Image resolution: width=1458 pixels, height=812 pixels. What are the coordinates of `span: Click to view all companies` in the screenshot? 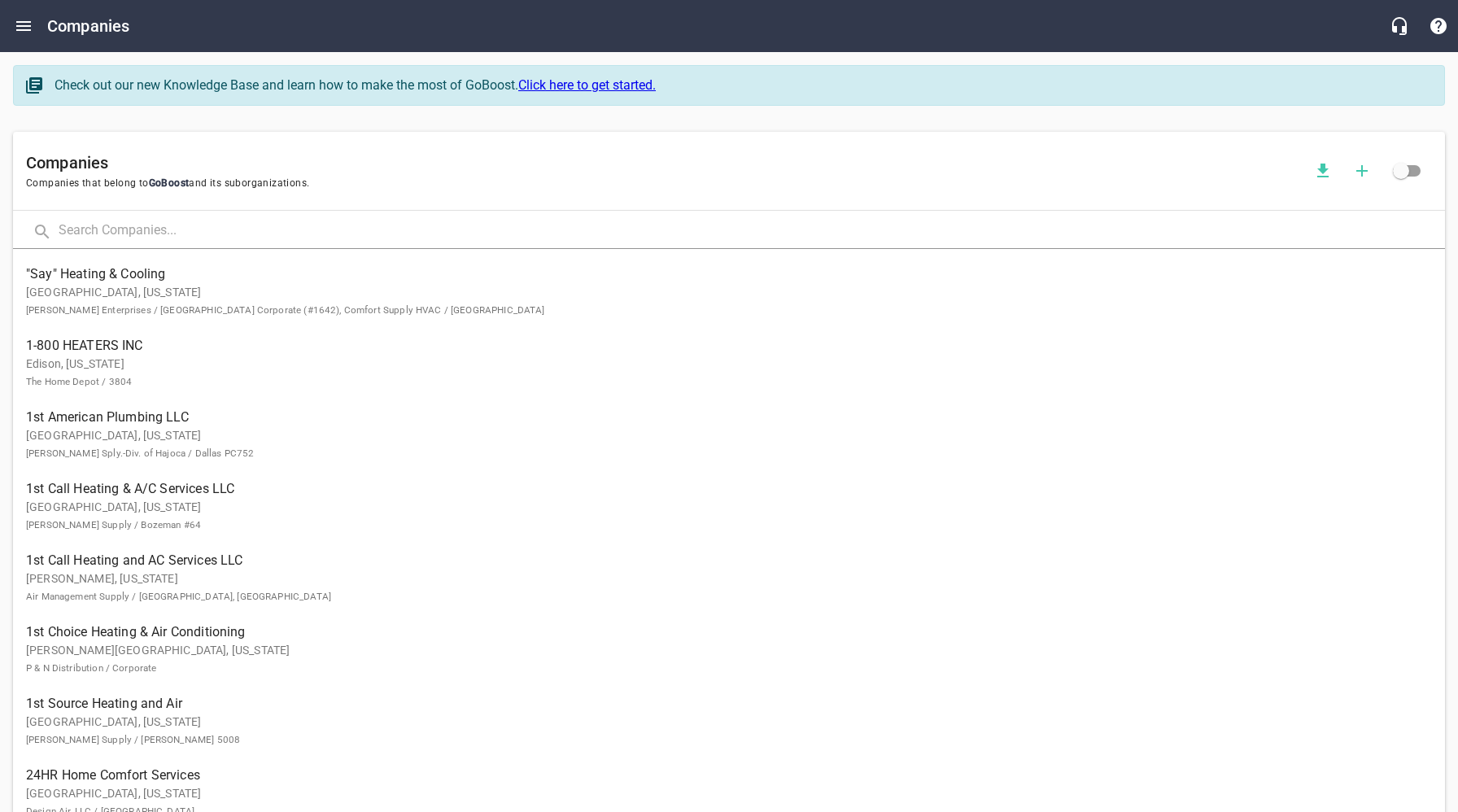 It's located at (1401, 171).